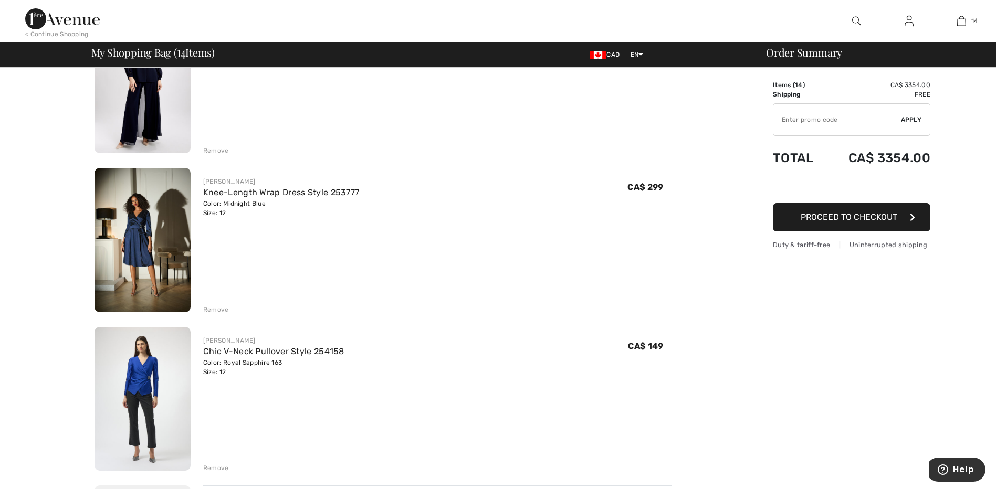  I want to click on img: search the website, so click(856, 21).